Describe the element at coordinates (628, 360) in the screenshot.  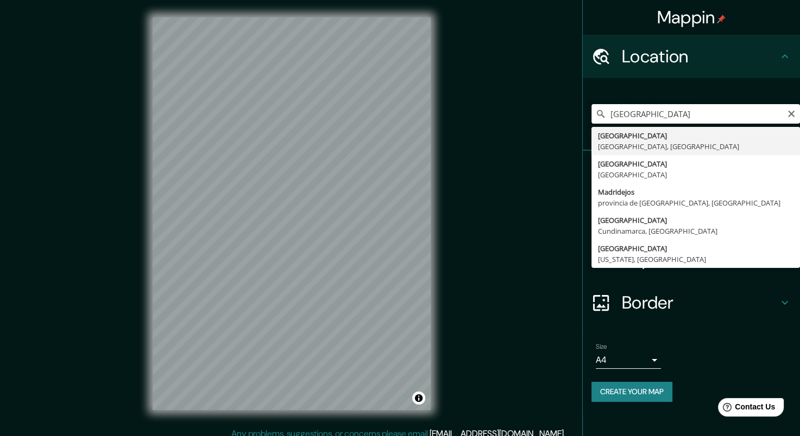
I see `div: A4` at that location.